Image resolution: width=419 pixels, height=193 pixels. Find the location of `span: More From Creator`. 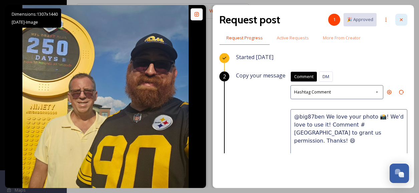

span: More From Creator is located at coordinates (342, 38).